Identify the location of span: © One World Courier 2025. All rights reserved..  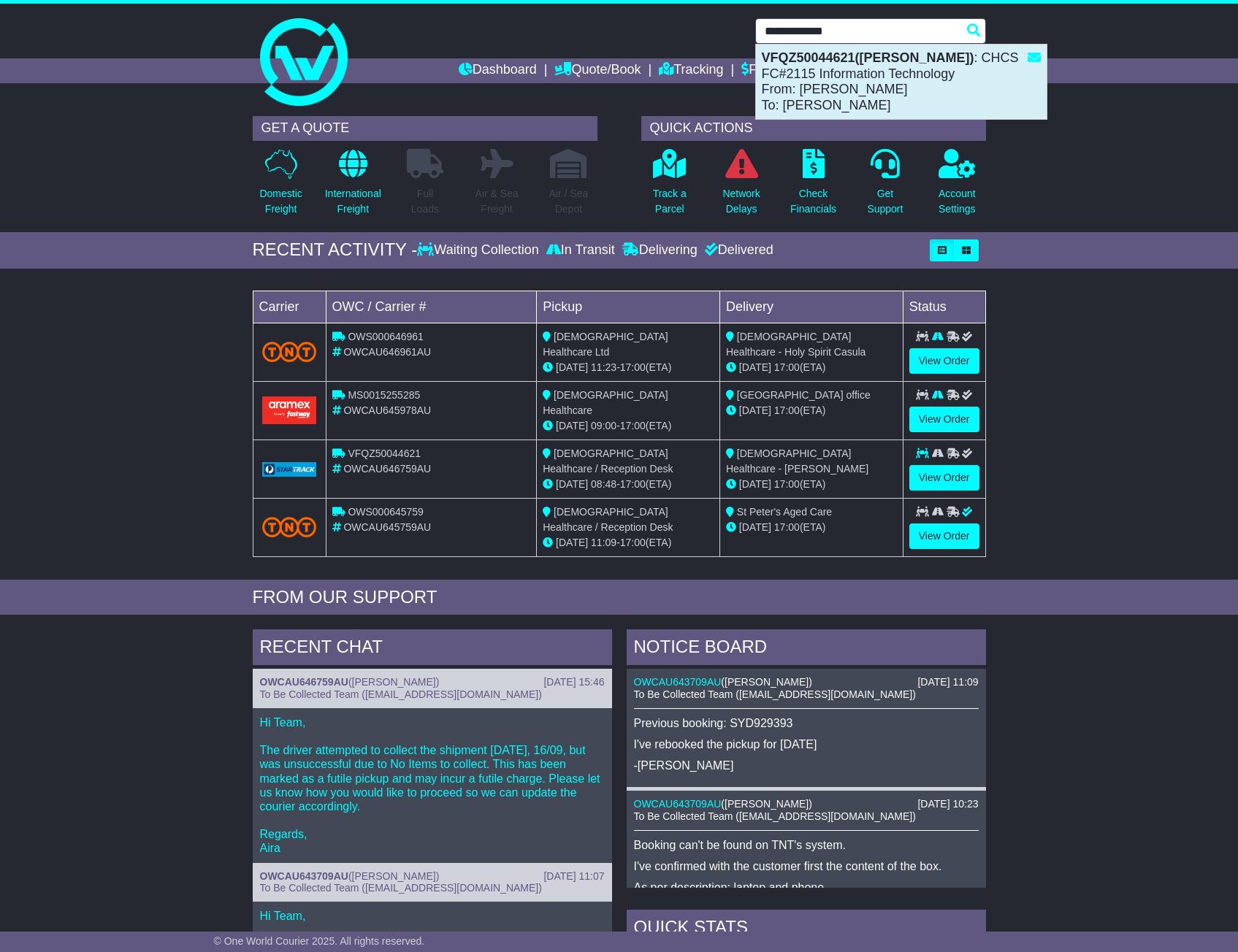
(319, 941).